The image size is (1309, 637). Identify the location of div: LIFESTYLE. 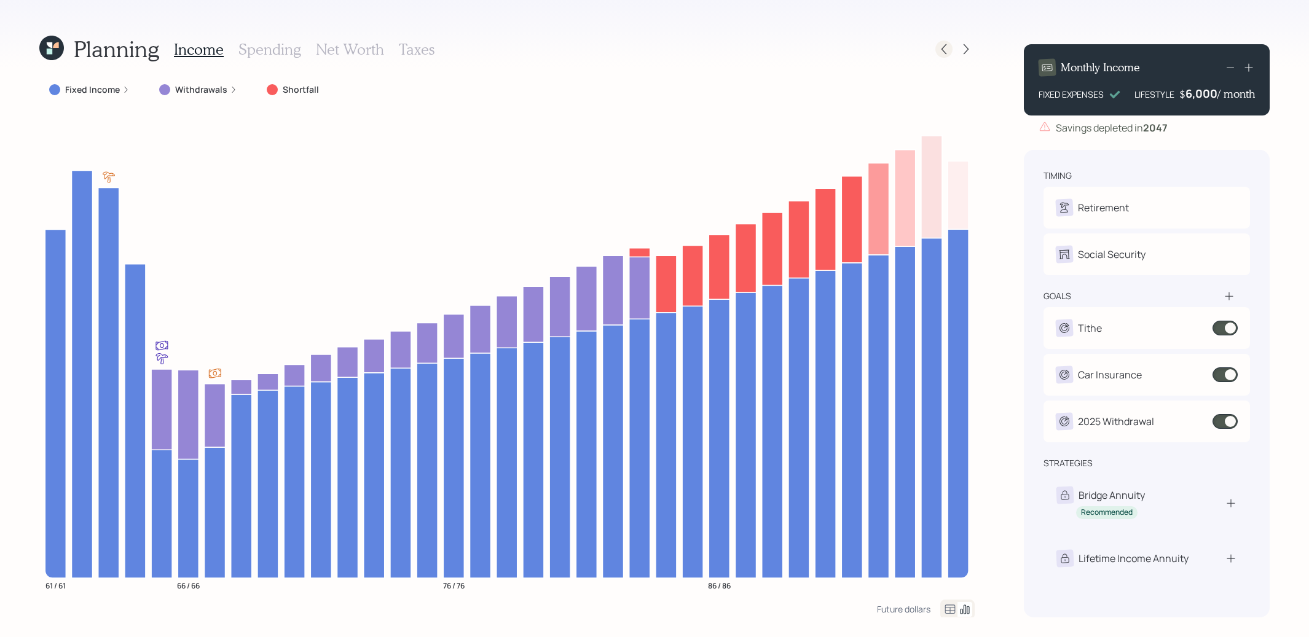
(1154, 94).